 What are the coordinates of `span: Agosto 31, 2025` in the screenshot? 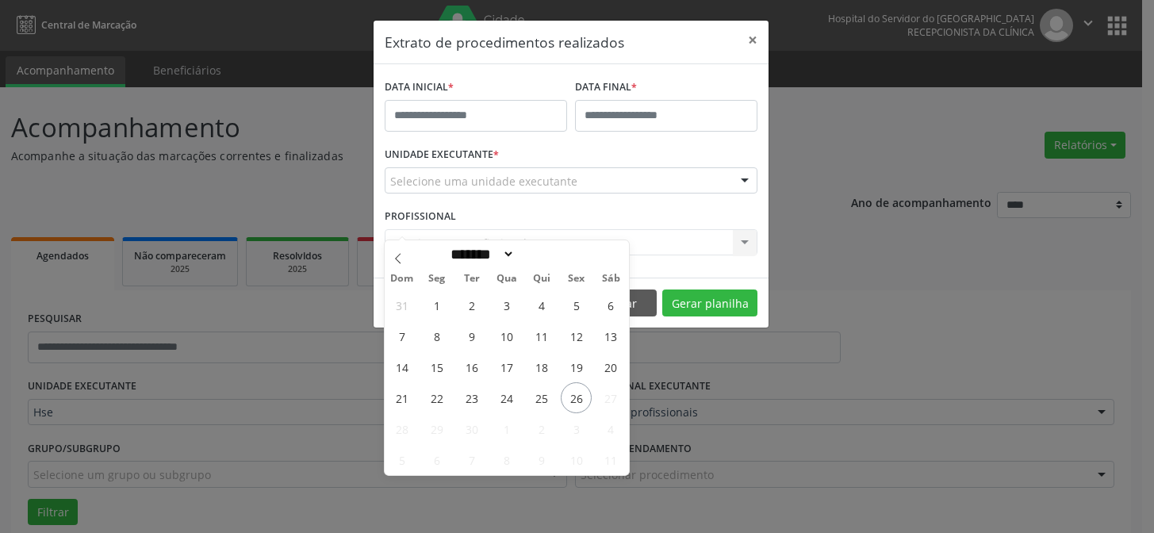 It's located at (401, 304).